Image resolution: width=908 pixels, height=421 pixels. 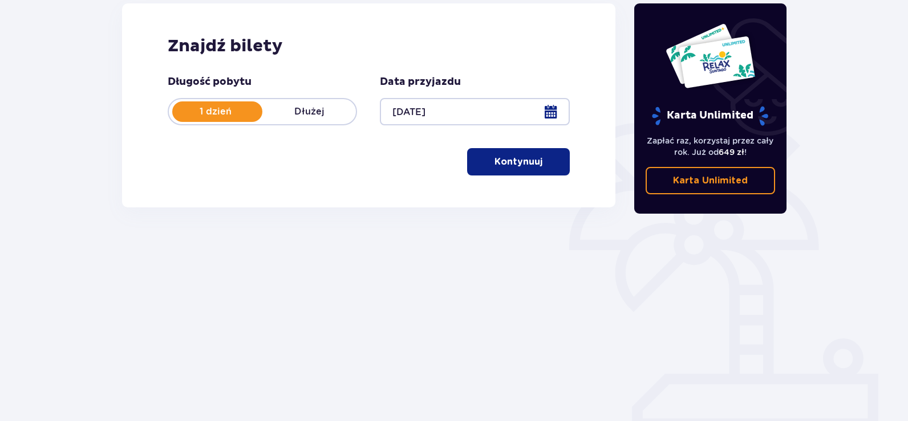 What do you see at coordinates (216, 112) in the screenshot?
I see `p: 1 dzień` at bounding box center [216, 112].